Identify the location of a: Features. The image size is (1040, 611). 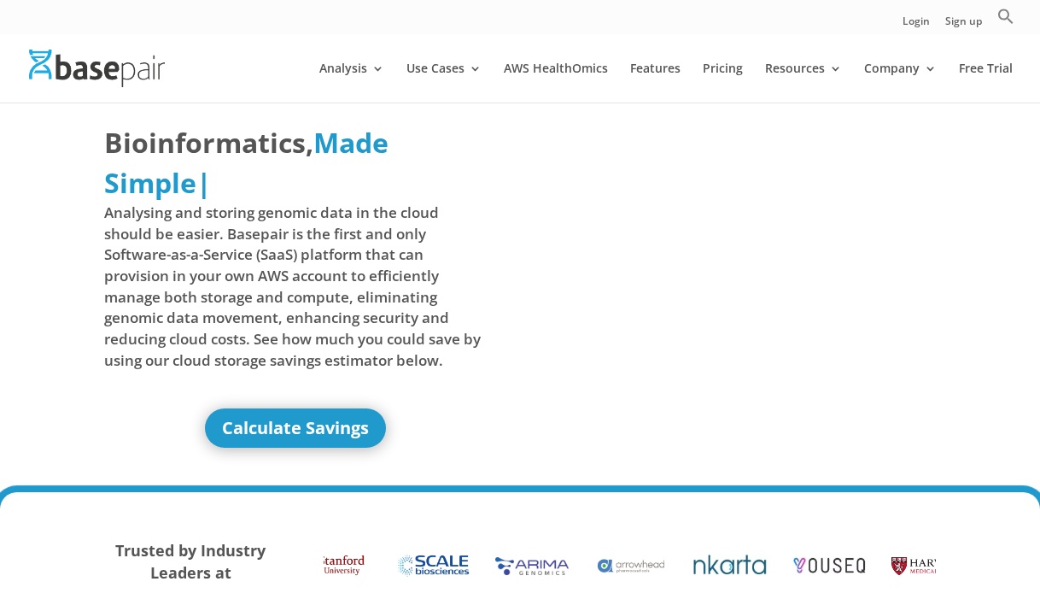
(655, 82).